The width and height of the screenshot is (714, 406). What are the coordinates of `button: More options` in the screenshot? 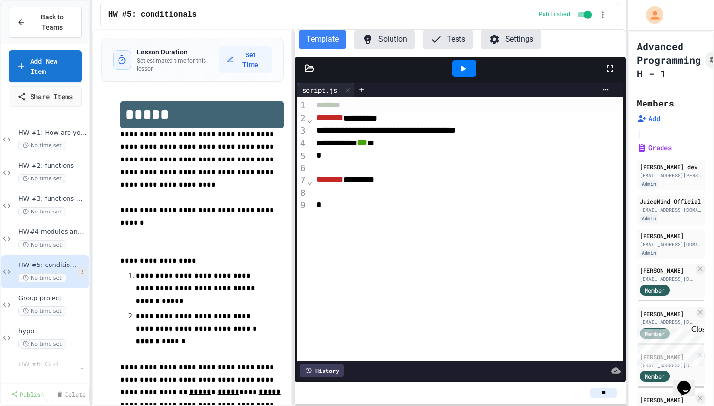 It's located at (83, 272).